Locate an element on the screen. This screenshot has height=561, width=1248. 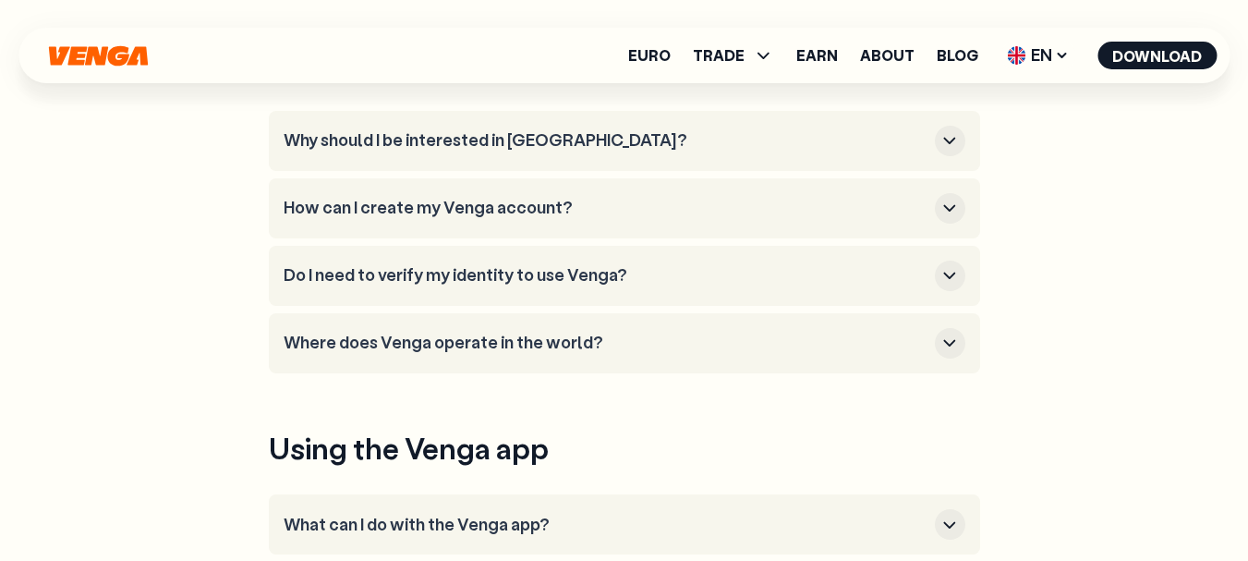
h3: Do I need to verify my identity to use Venga? is located at coordinates (605, 275).